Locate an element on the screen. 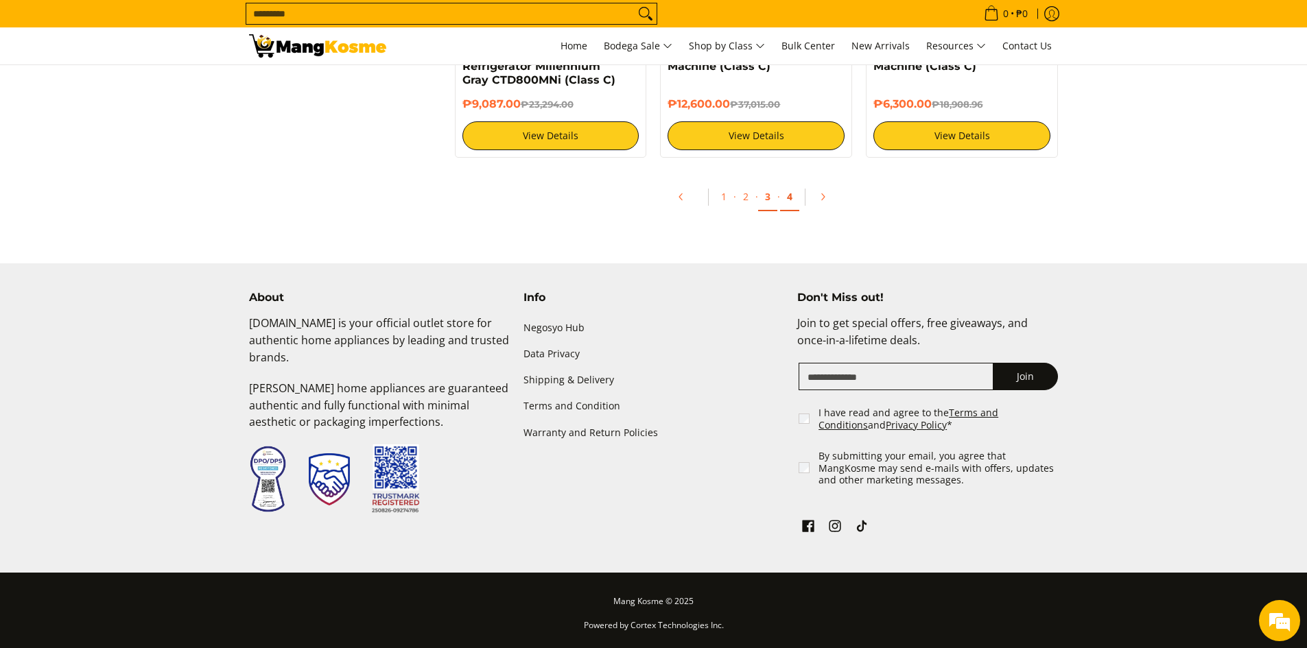  a: Bodega Sale is located at coordinates (638, 46).